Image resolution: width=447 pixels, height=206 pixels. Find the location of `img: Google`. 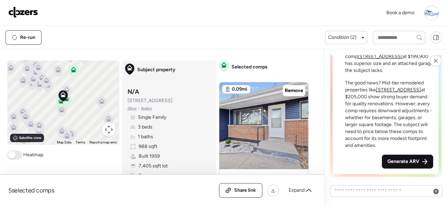

img: Google is located at coordinates (20, 140).